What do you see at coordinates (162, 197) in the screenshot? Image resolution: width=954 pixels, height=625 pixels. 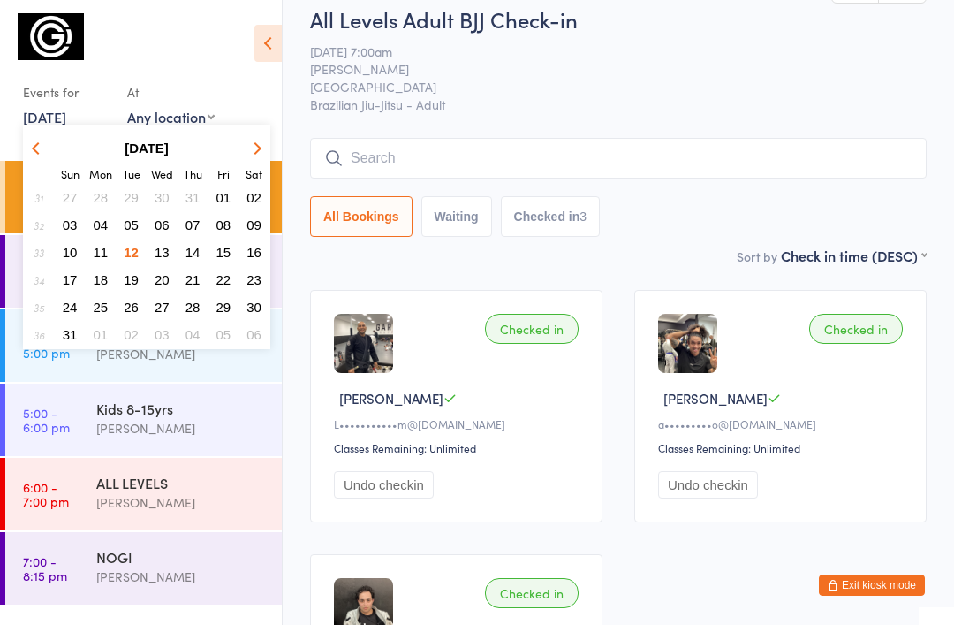 I see `span: 30` at bounding box center [162, 197].